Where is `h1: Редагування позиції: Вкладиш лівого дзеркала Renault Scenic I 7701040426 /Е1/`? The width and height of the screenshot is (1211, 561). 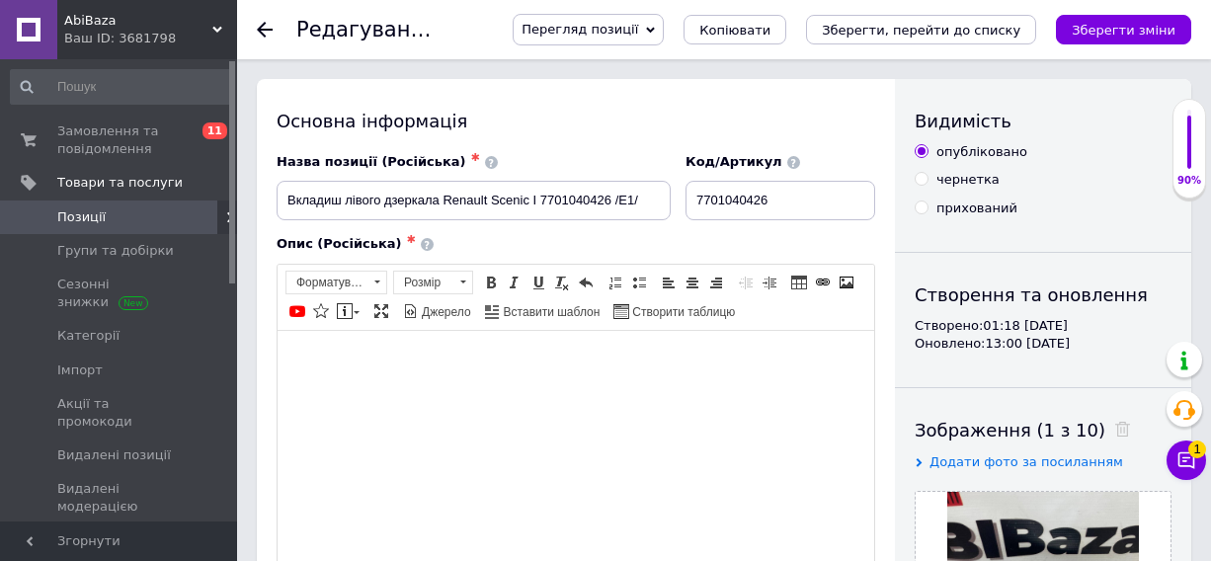
h1: Редагування позиції: Вкладиш лівого дзеркала Renault Scenic I 7701040426 /Е1/ is located at coordinates (735, 30).